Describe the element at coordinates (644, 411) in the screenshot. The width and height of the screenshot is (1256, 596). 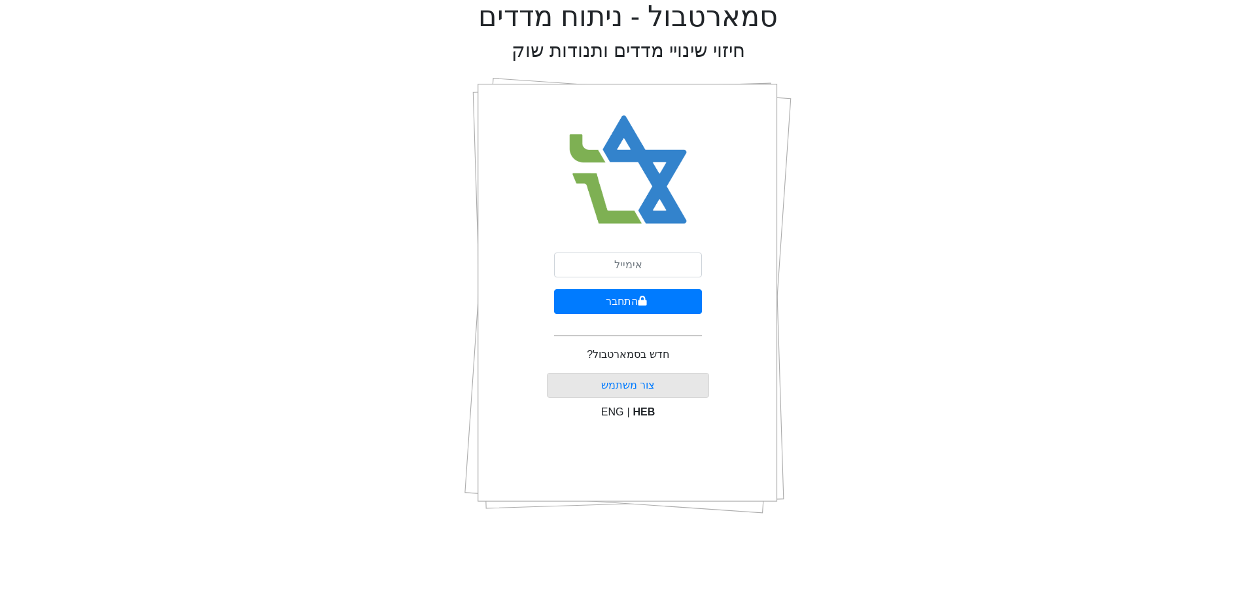
I see `span: HEB` at that location.